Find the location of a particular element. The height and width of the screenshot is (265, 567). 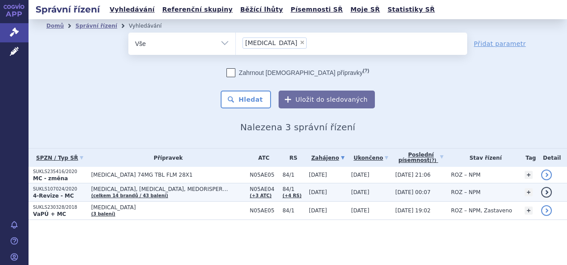

p: SUKLS235416/2020 is located at coordinates (60, 172).